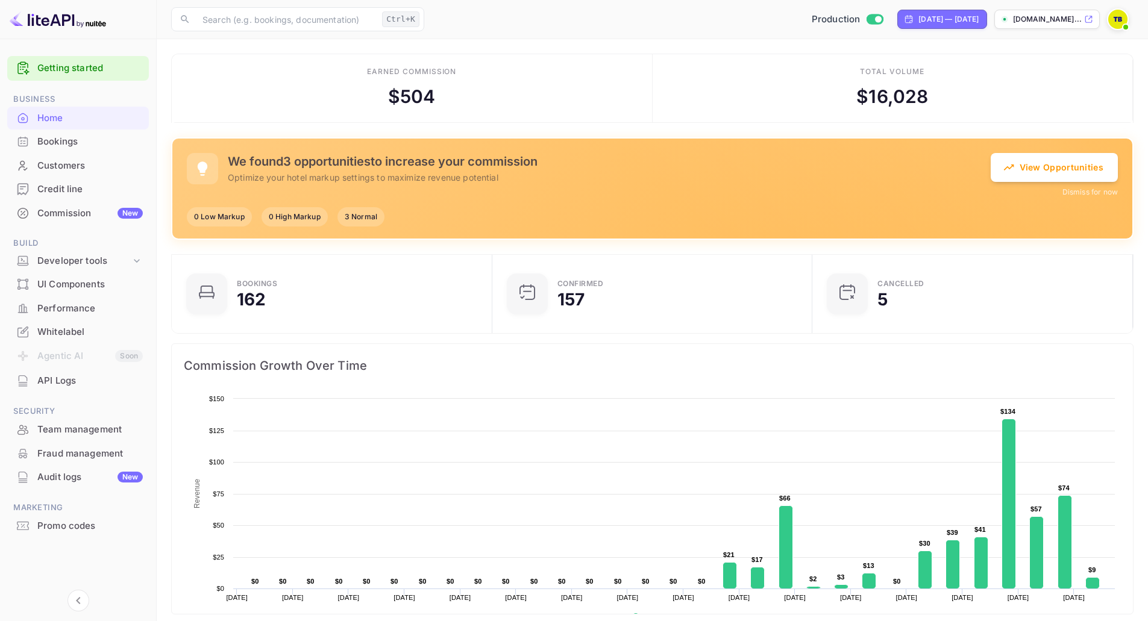  Describe the element at coordinates (90, 213) in the screenshot. I see `div: Commission` at that location.